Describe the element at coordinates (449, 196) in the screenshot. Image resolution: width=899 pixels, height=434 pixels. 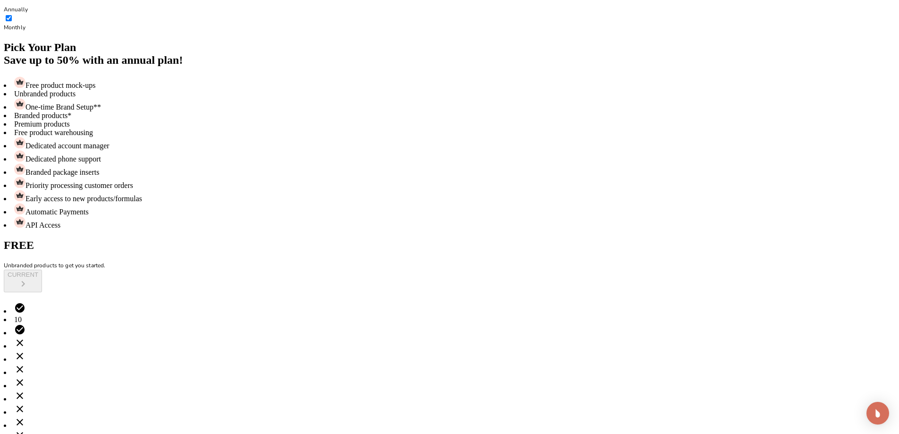
I see `li: Early access to new products/formulas` at that location.